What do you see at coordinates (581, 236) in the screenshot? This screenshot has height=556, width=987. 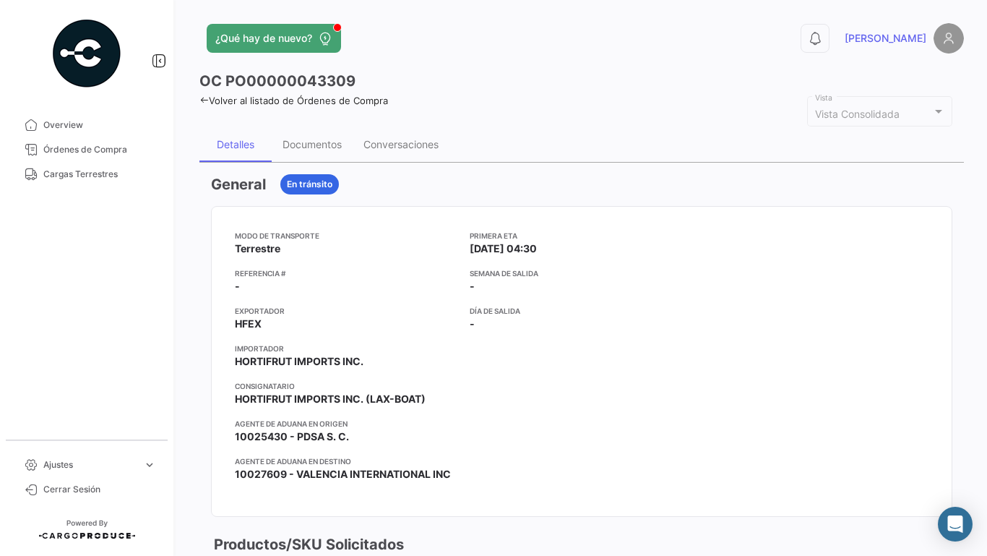 I see `app-card-info-title: Primera ETA` at bounding box center [581, 236].